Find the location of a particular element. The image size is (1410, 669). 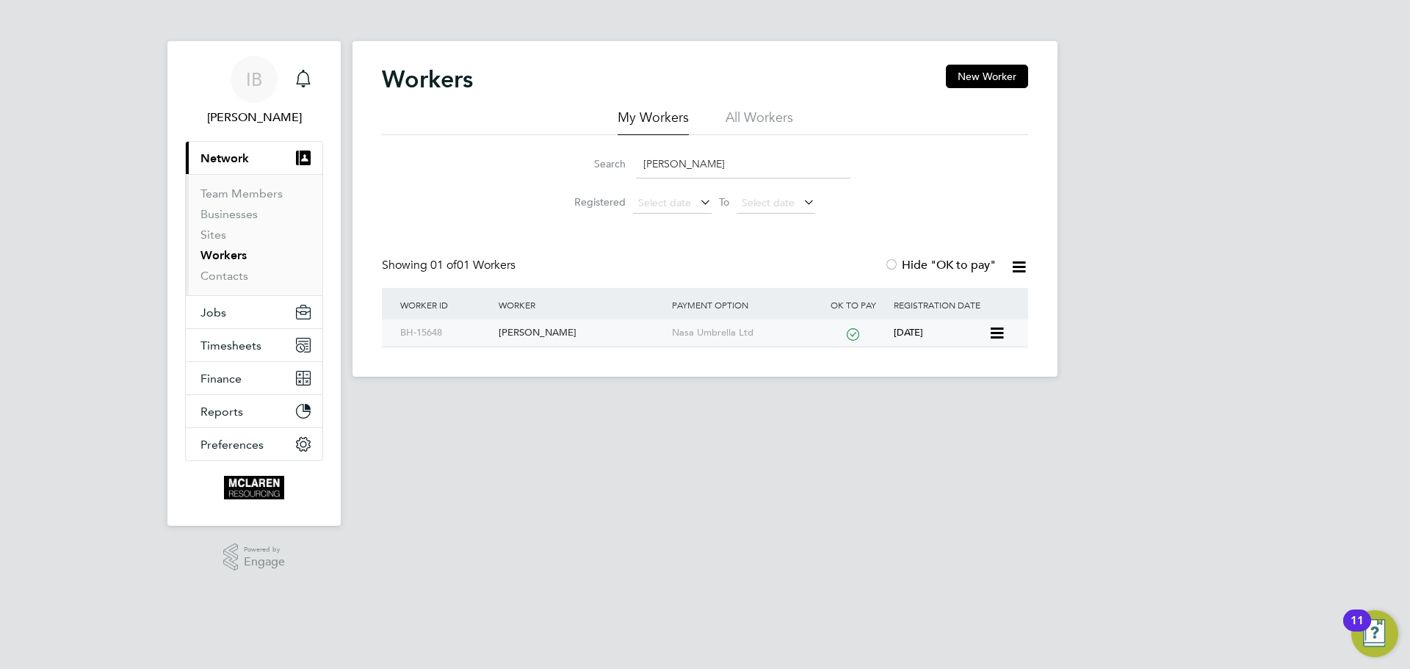

span: Jobs is located at coordinates (213, 312).